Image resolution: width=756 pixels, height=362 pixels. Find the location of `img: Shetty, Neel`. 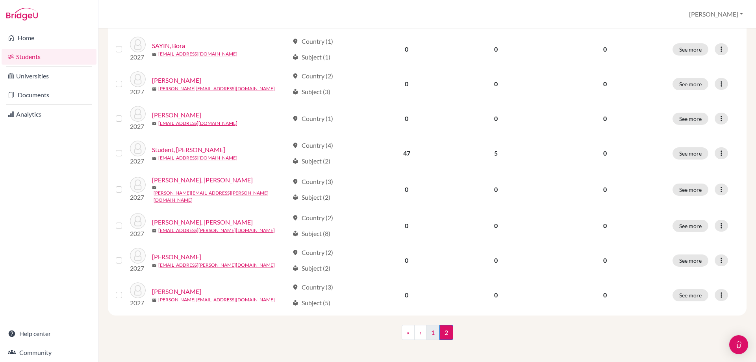

img: Shetty, Neel is located at coordinates (138, 79).